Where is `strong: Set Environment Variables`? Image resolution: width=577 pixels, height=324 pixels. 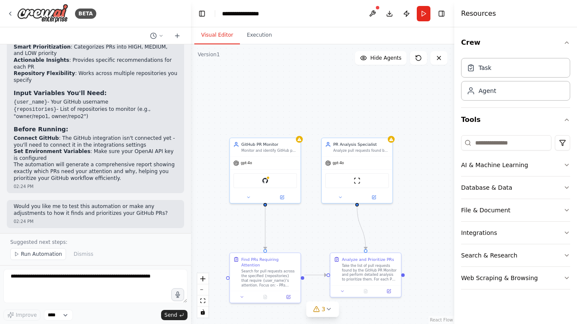 strong: Set Environment Variables is located at coordinates (52, 151).